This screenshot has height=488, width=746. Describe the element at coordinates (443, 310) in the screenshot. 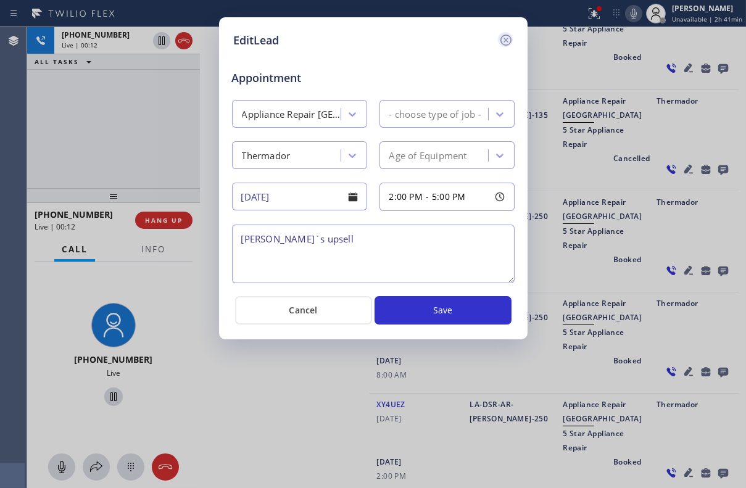

I see `button: Save` at that location.